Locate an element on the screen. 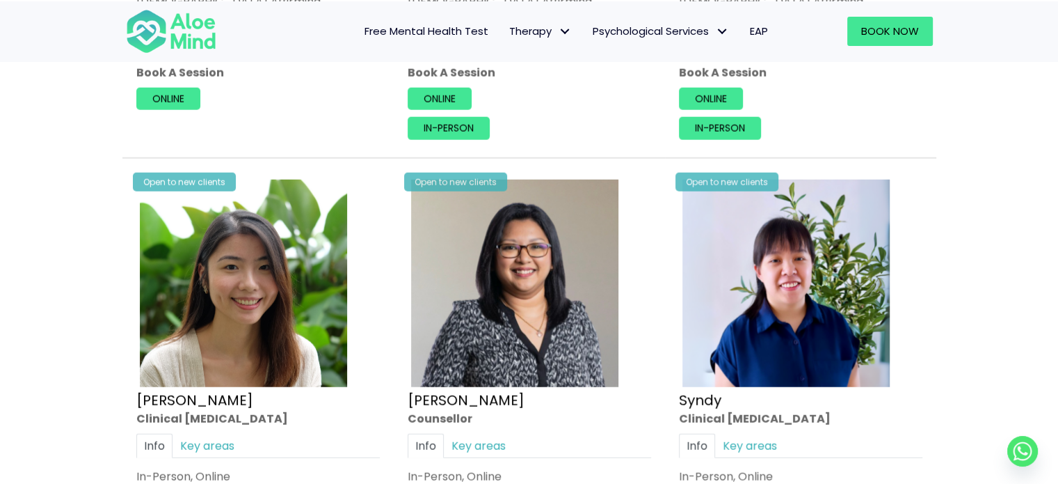 Image resolution: width=1058 pixels, height=484 pixels. img: Aloe mind Logo is located at coordinates (171, 31).